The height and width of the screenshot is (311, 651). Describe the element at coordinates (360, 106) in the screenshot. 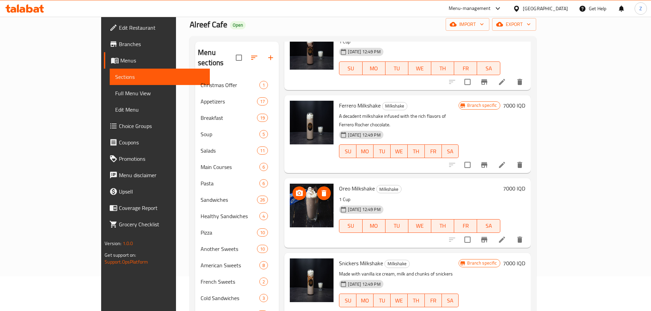

I see `span: Ferrero Milkshake` at that location.